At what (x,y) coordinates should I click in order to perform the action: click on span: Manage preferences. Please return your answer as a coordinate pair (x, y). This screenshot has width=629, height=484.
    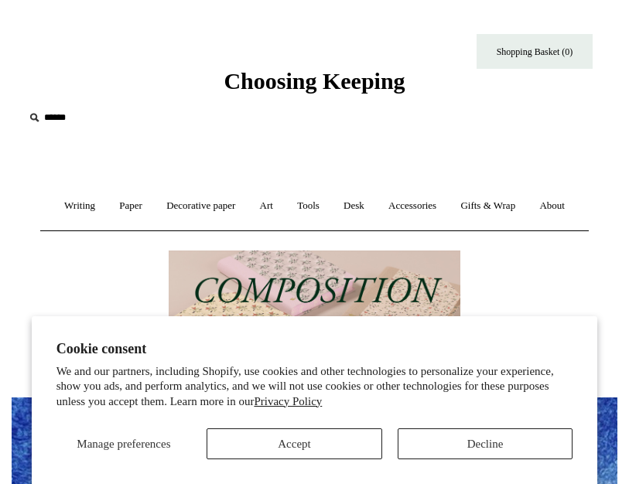
    Looking at the image, I should click on (123, 444).